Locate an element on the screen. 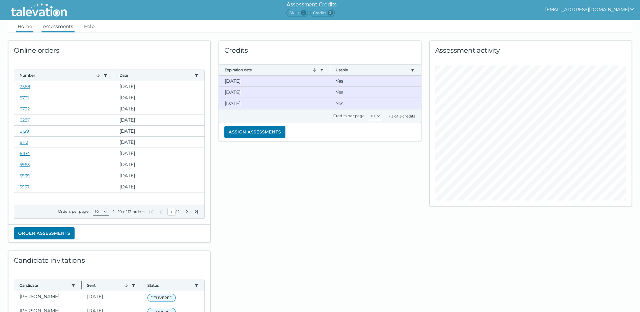 The image size is (640, 312). button: Status is located at coordinates (169, 285).